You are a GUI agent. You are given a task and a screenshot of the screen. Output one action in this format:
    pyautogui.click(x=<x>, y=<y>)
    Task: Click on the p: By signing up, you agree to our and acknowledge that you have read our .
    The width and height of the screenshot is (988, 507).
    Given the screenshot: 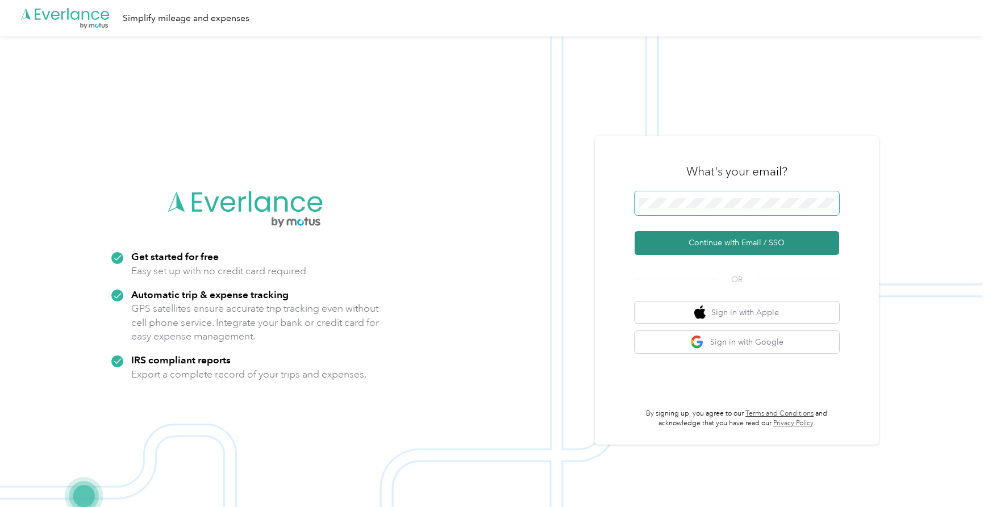 What is the action you would take?
    pyautogui.click(x=737, y=419)
    